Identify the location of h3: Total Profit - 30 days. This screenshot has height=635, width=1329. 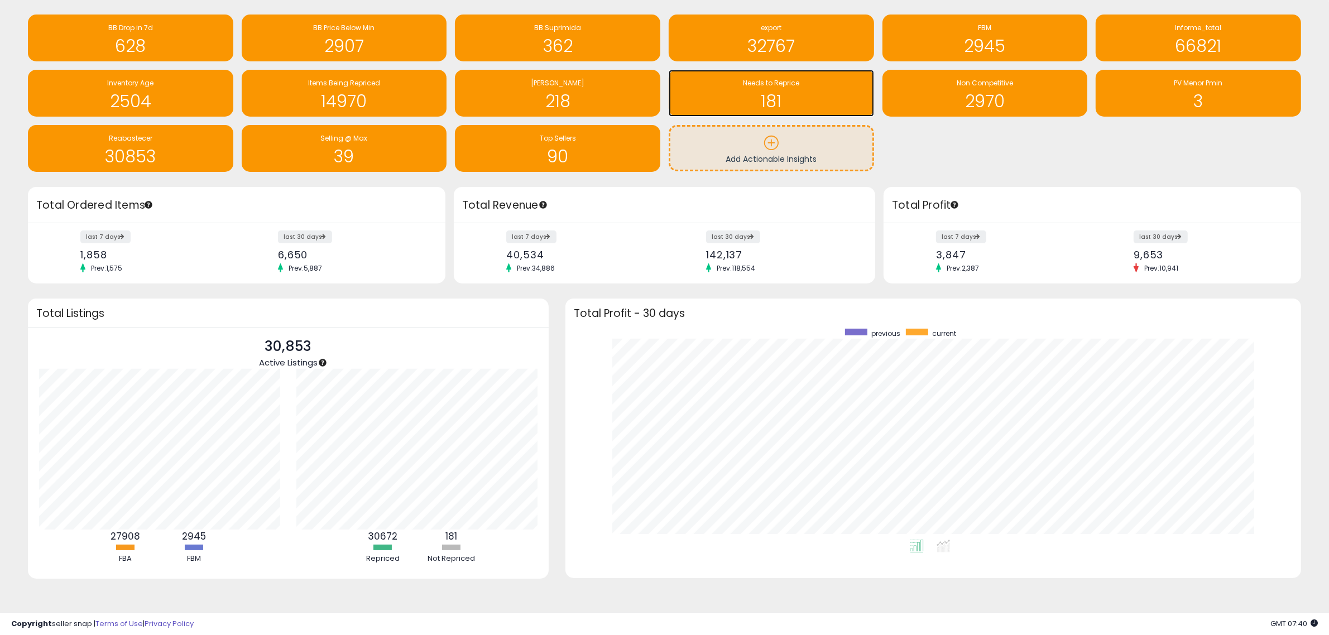
(933, 313).